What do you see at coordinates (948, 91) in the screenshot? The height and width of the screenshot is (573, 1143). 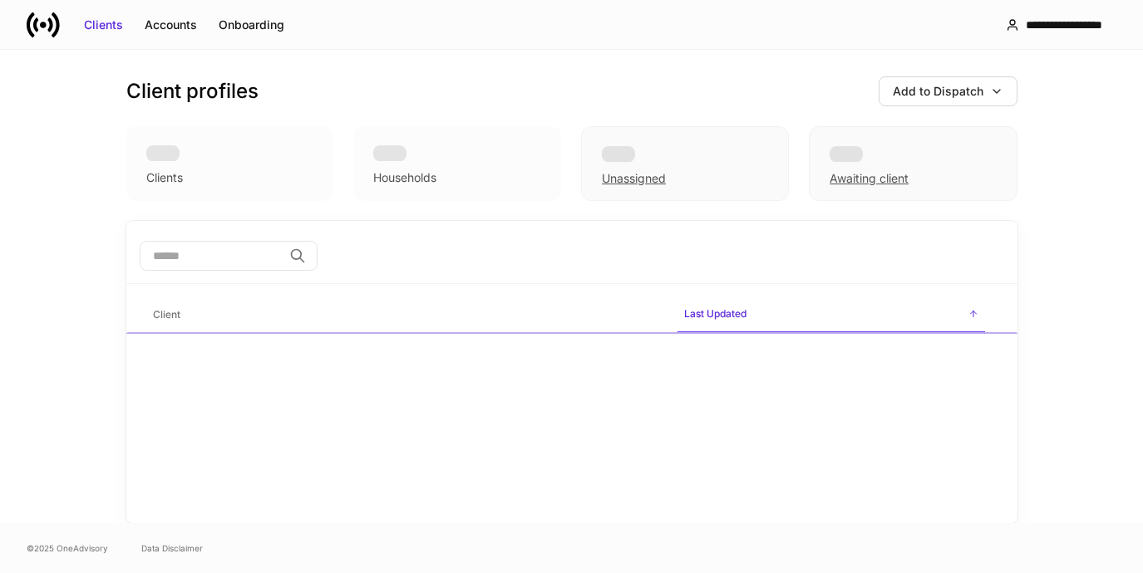 I see `button: Add to Dispatch` at bounding box center [948, 91].